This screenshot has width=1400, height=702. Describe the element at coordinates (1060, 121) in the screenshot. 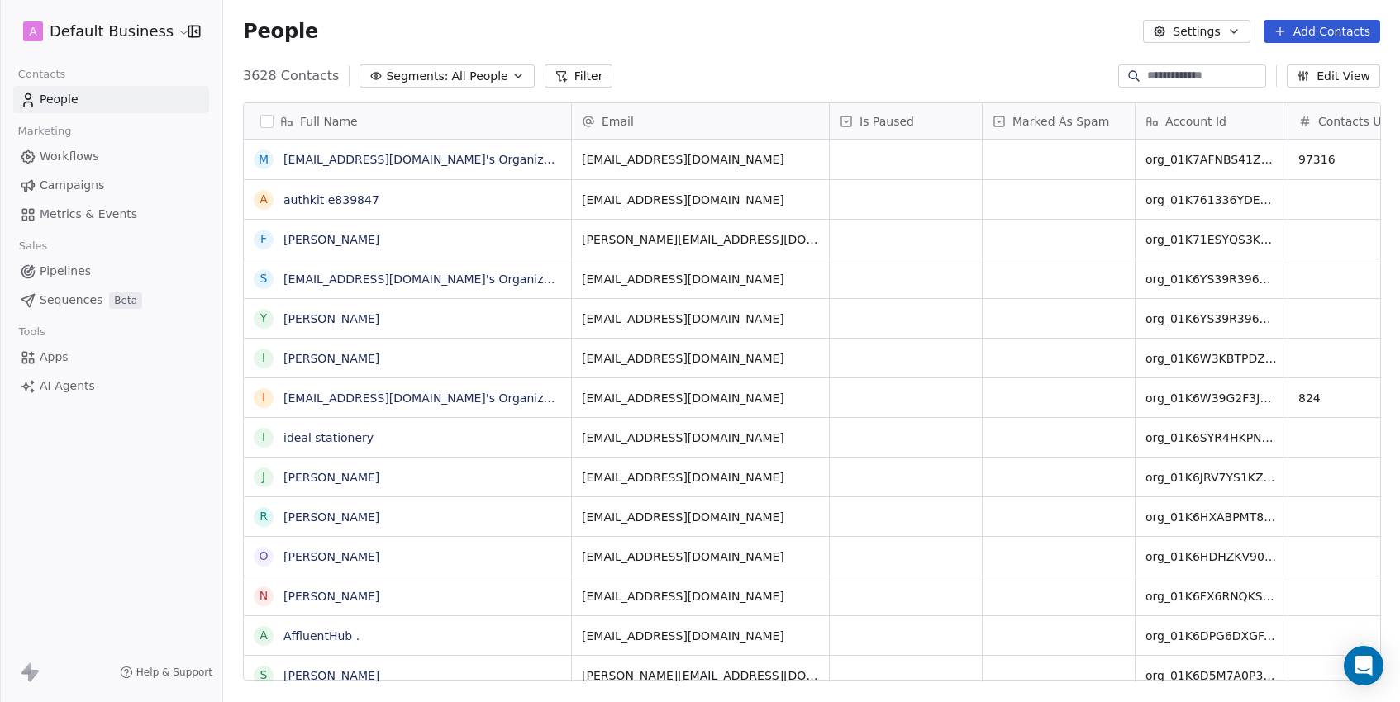

I see `span: Marked As Spam` at that location.